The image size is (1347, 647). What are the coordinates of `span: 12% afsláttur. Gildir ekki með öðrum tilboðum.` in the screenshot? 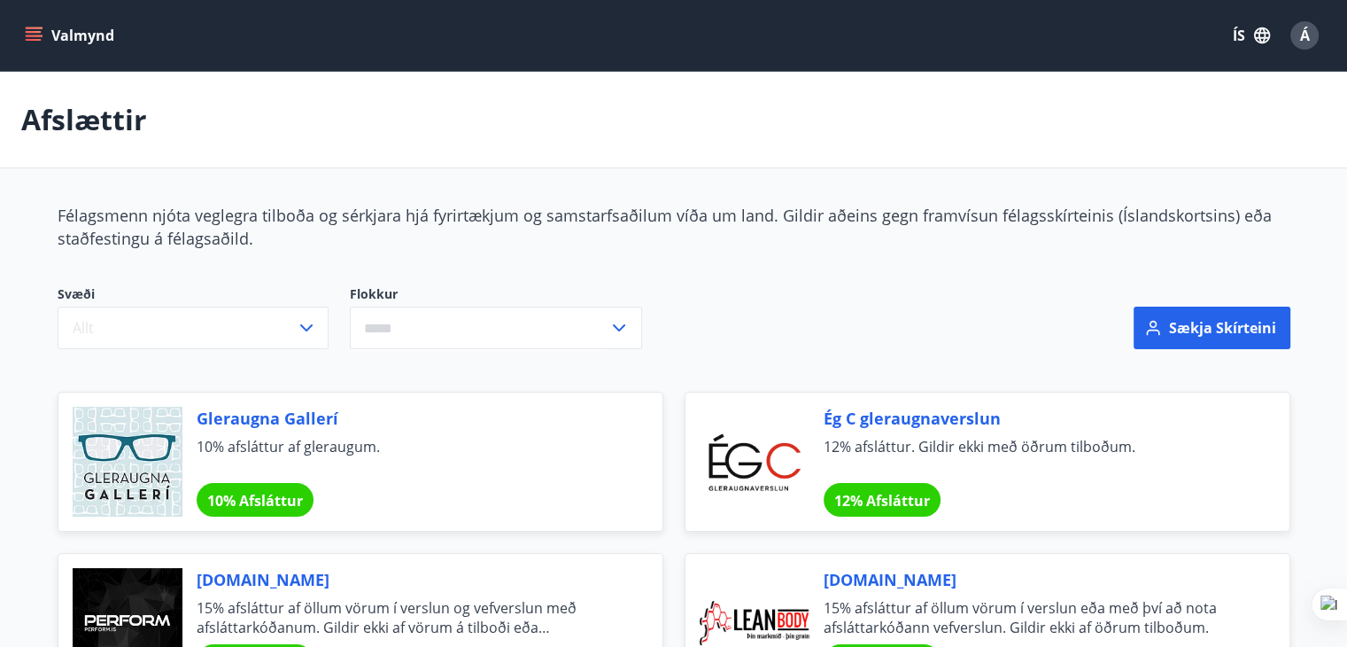 It's located at (1035, 456).